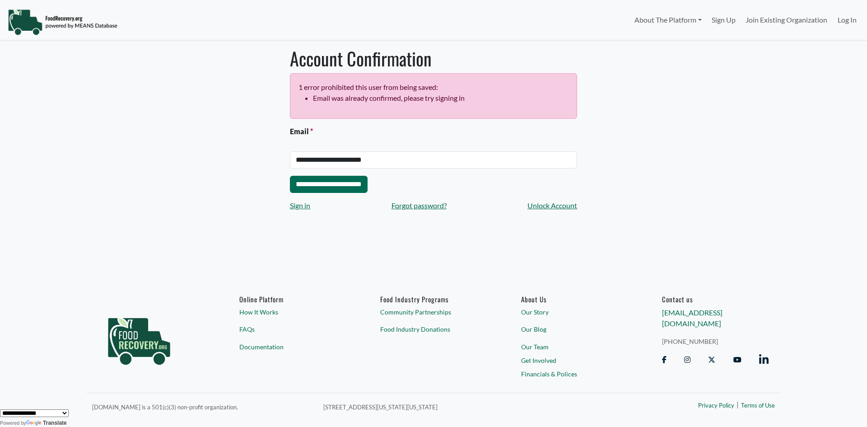 This screenshot has width=867, height=427. Describe the element at coordinates (434, 96) in the screenshot. I see `div: 1 error prohibited this user from being saved:` at that location.